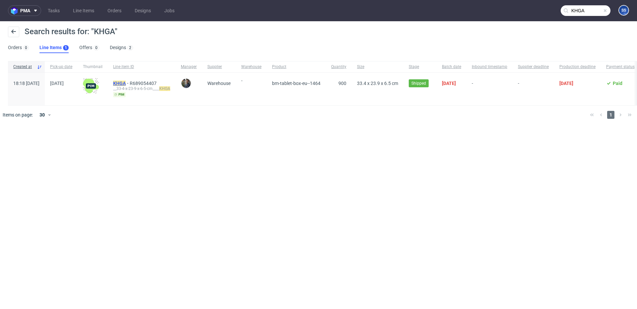  Describe the element at coordinates (186, 83) in the screenshot. I see `img: Maciej Sobola` at that location.